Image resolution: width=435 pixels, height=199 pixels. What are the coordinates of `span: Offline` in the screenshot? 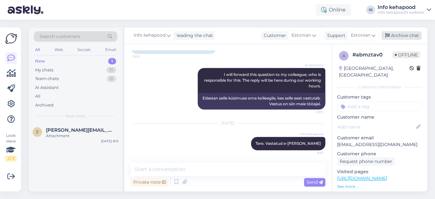 It's located at (406, 55).